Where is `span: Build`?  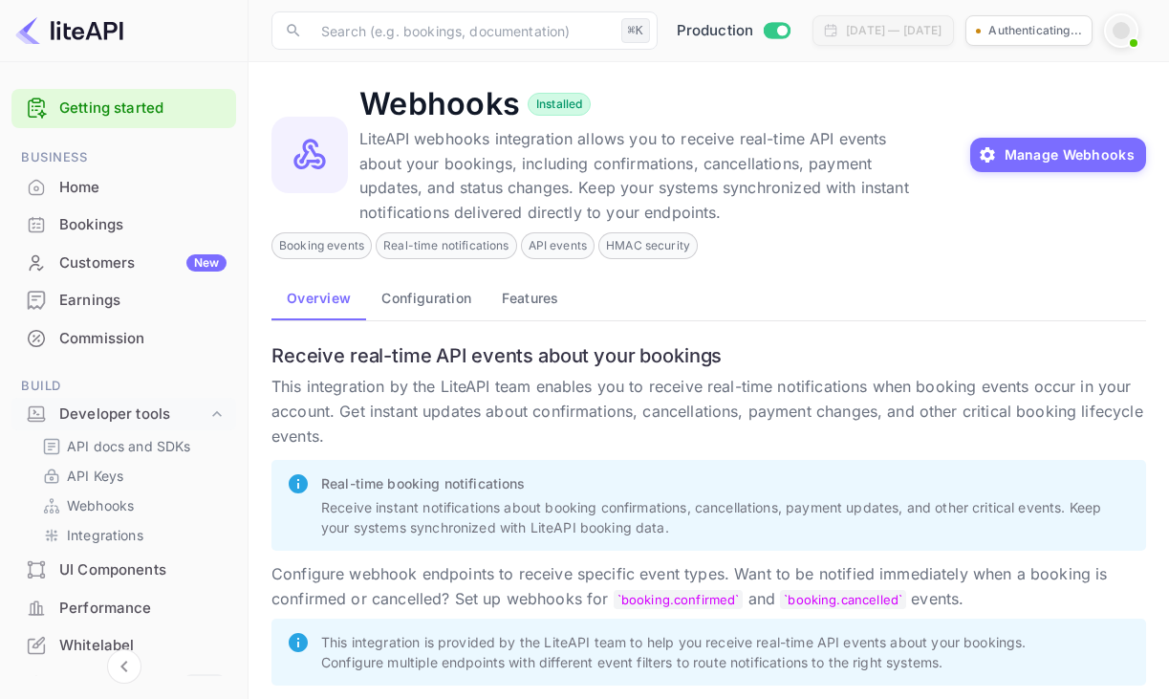
span: Build is located at coordinates (123, 386).